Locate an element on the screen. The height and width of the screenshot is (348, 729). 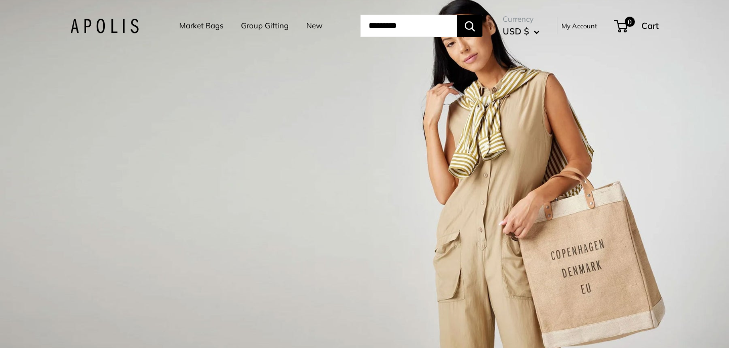
span: Cart is located at coordinates (650, 25).